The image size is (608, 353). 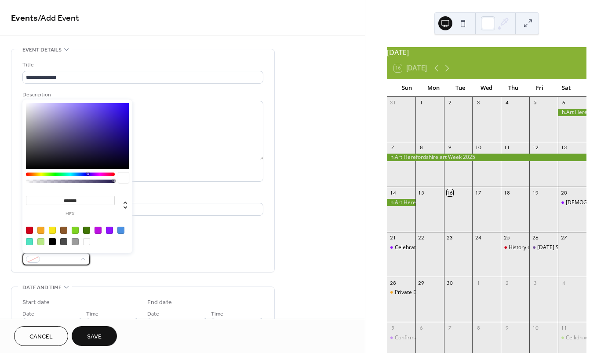 I want to click on div: Sat, so click(x=567, y=88).